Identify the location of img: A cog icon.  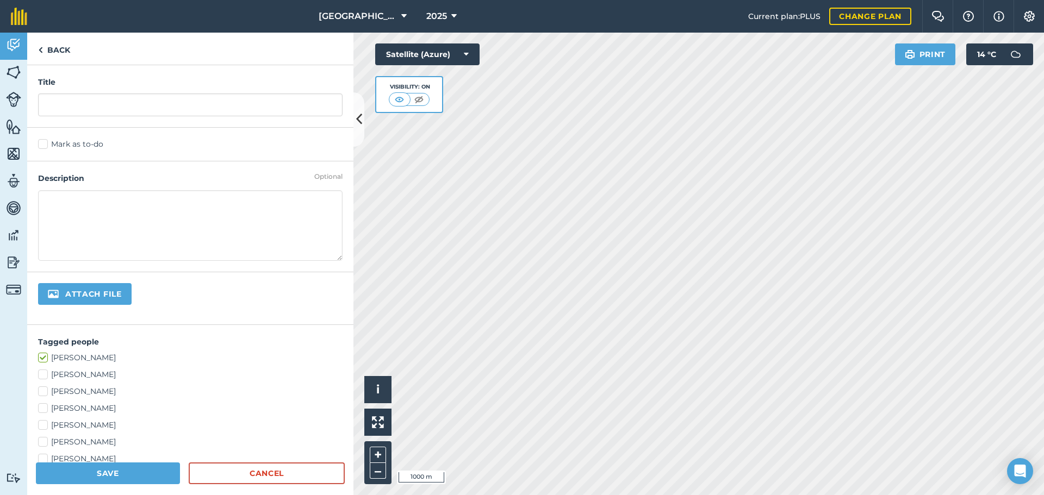
(1029, 16).